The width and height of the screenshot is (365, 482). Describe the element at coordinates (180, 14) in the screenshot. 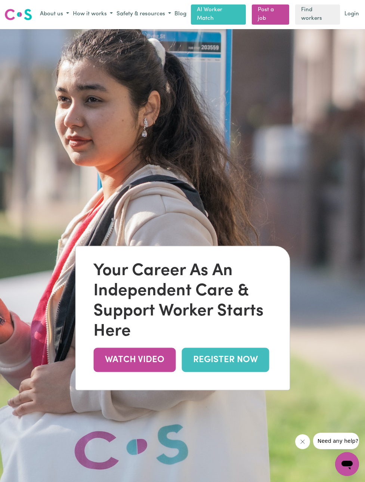

I see `a: Blog` at that location.